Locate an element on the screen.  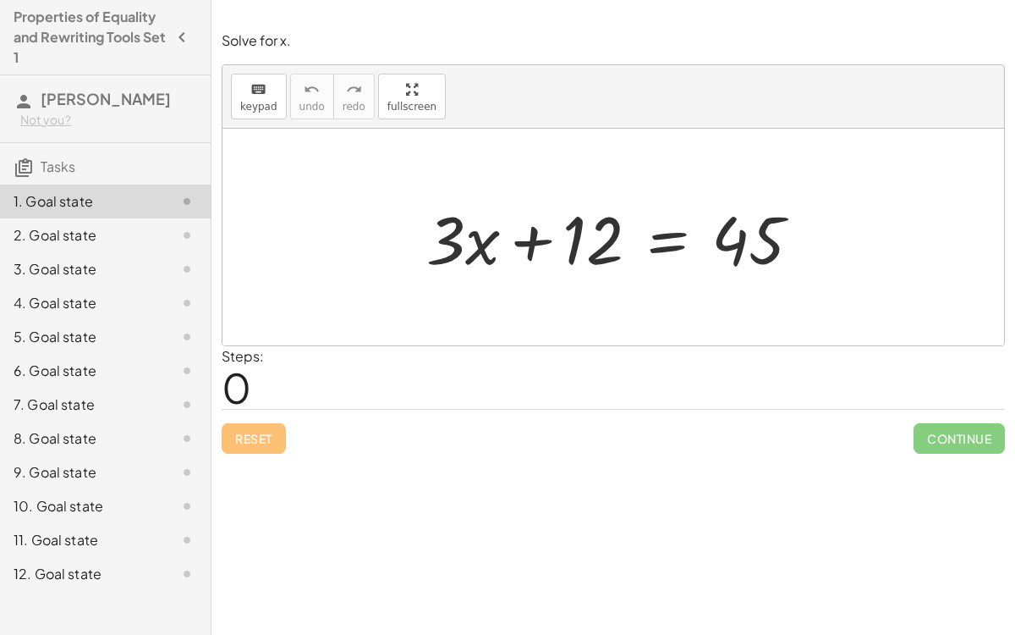
span: 0 is located at coordinates (236, 387).